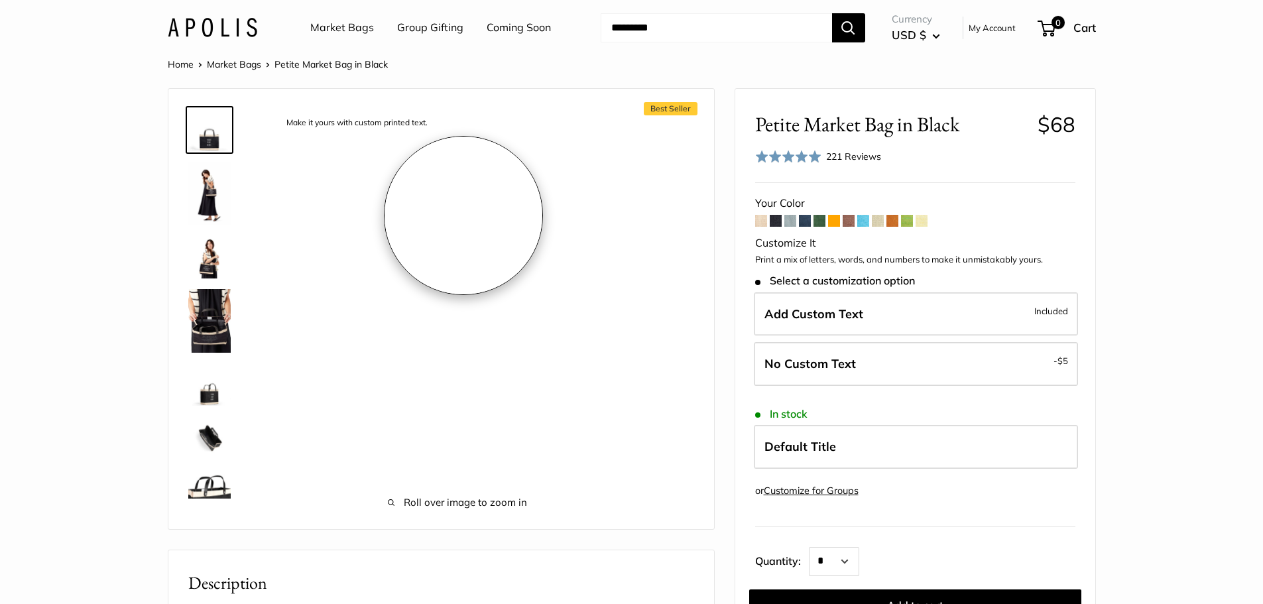  Describe the element at coordinates (1063, 361) in the screenshot. I see `span: $5` at that location.